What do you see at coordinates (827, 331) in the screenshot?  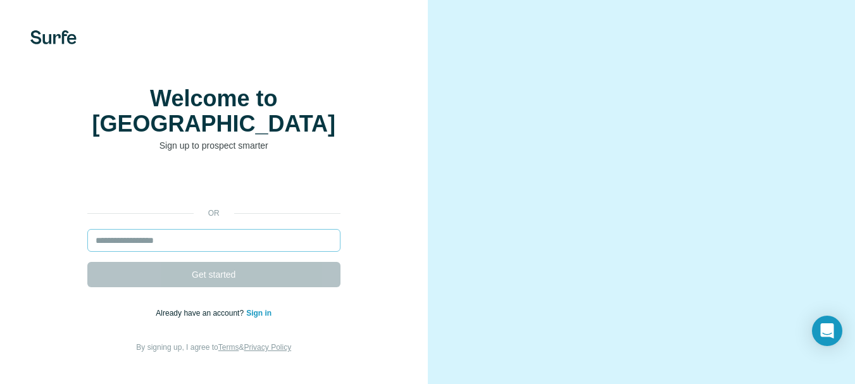 I see `div: Open Intercom Messenger` at bounding box center [827, 331].